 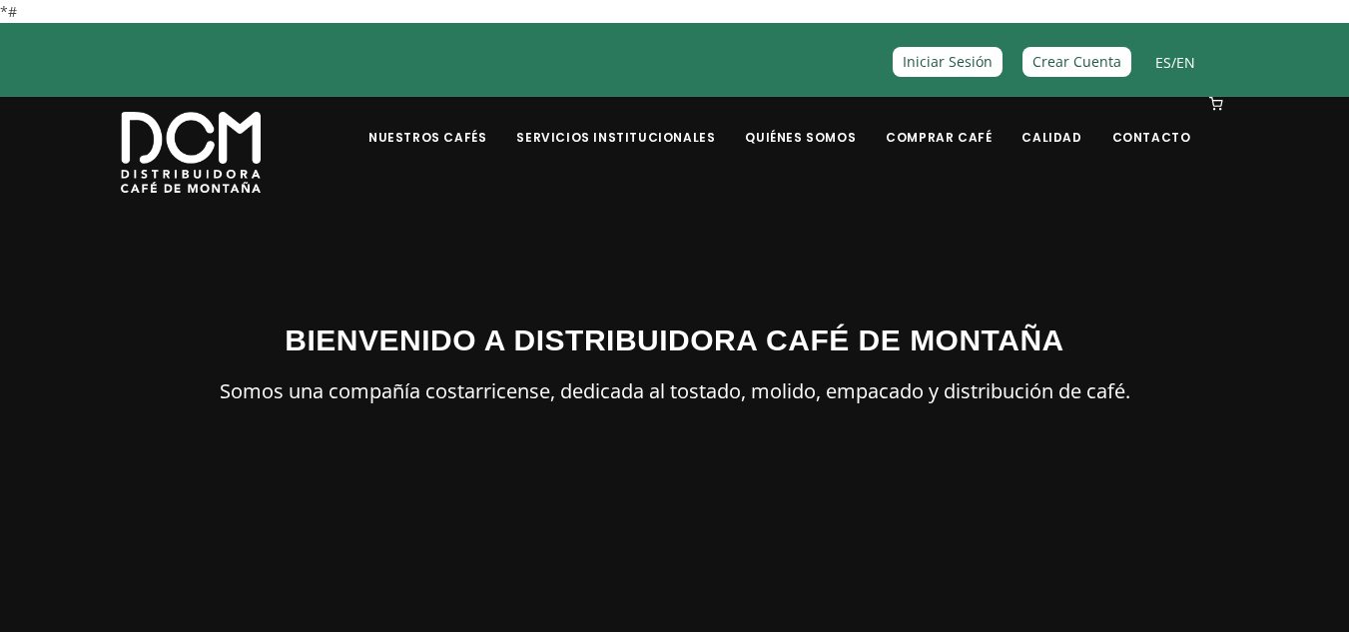 What do you see at coordinates (1051, 122) in the screenshot?
I see `a: Calidad` at bounding box center [1051, 122].